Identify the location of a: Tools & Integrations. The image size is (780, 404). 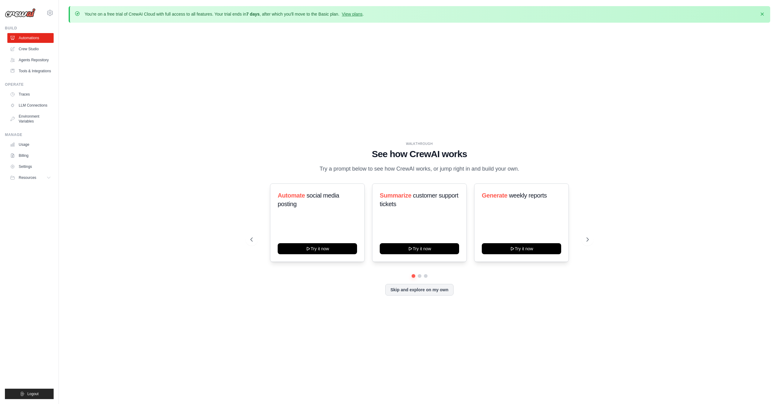
(30, 71).